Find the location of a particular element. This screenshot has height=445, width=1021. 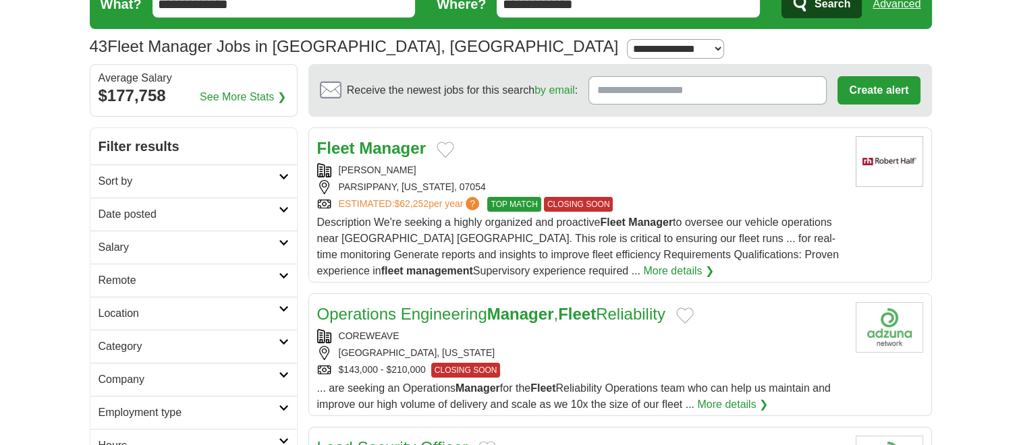

strong: fleet is located at coordinates (392, 271).